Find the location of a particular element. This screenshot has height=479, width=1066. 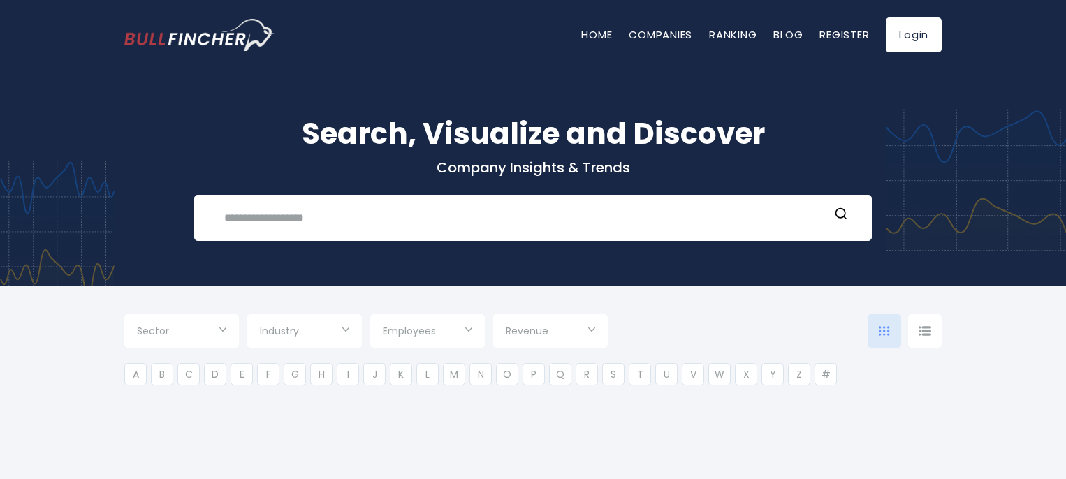

li: K is located at coordinates (401, 374).